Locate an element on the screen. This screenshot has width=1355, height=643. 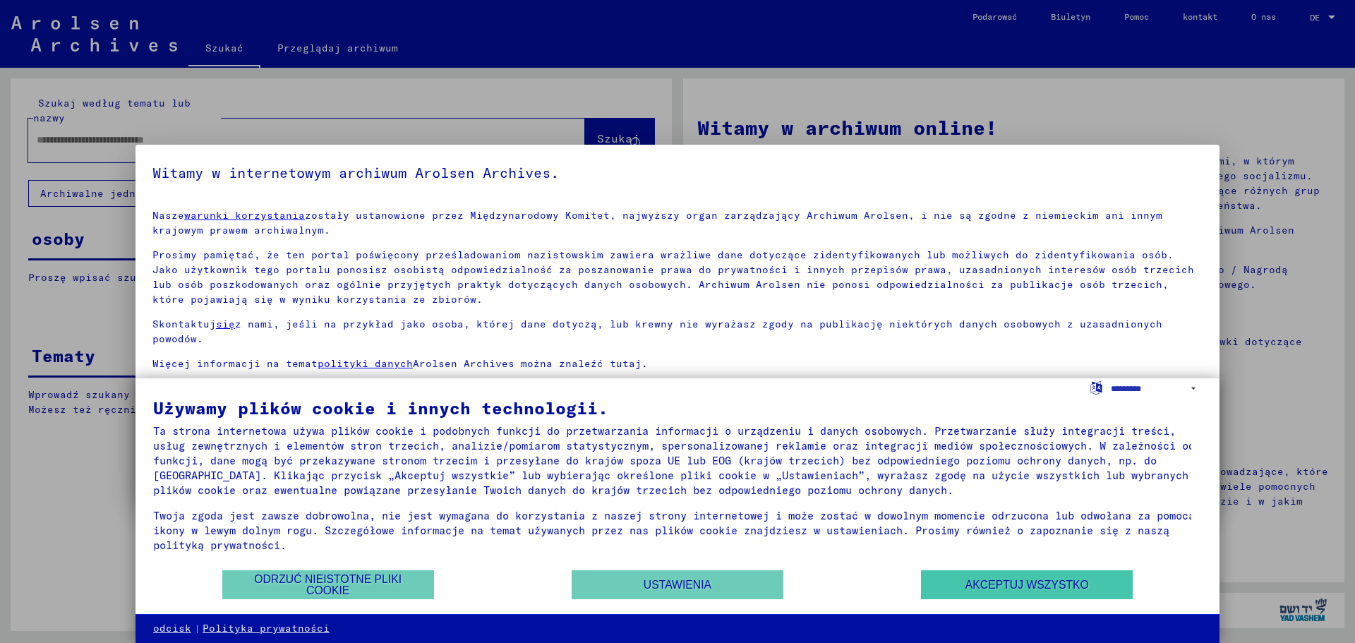
font: Twoja zgoda jest zawsze dobrowolna, nie jest wymagana do korzystania z naszej strony internetowej... is located at coordinates (674, 530).